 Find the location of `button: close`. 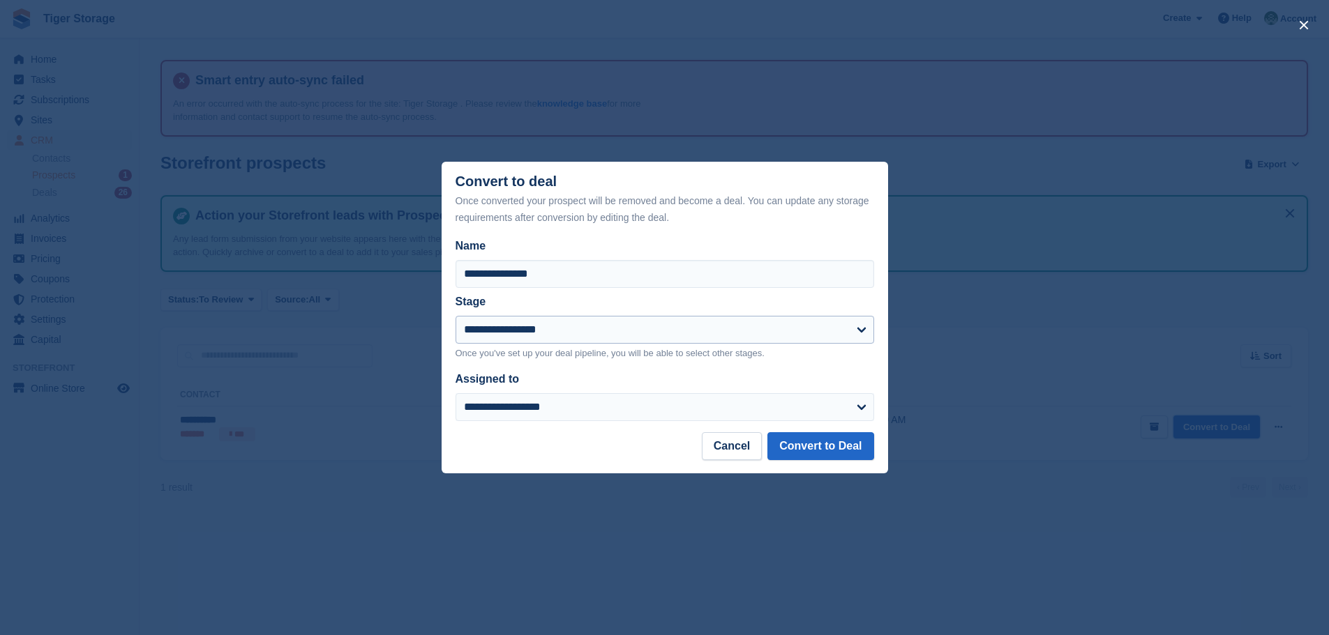

button: close is located at coordinates (1303, 25).